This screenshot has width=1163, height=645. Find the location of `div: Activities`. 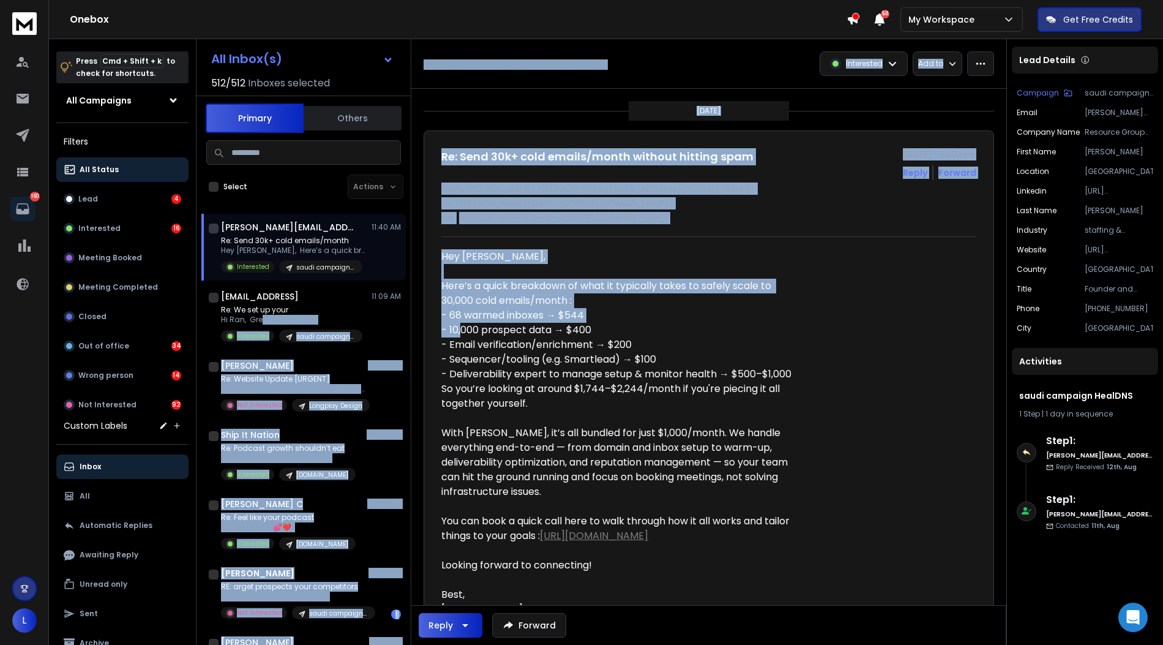

div: Activities is located at coordinates (1085, 361).